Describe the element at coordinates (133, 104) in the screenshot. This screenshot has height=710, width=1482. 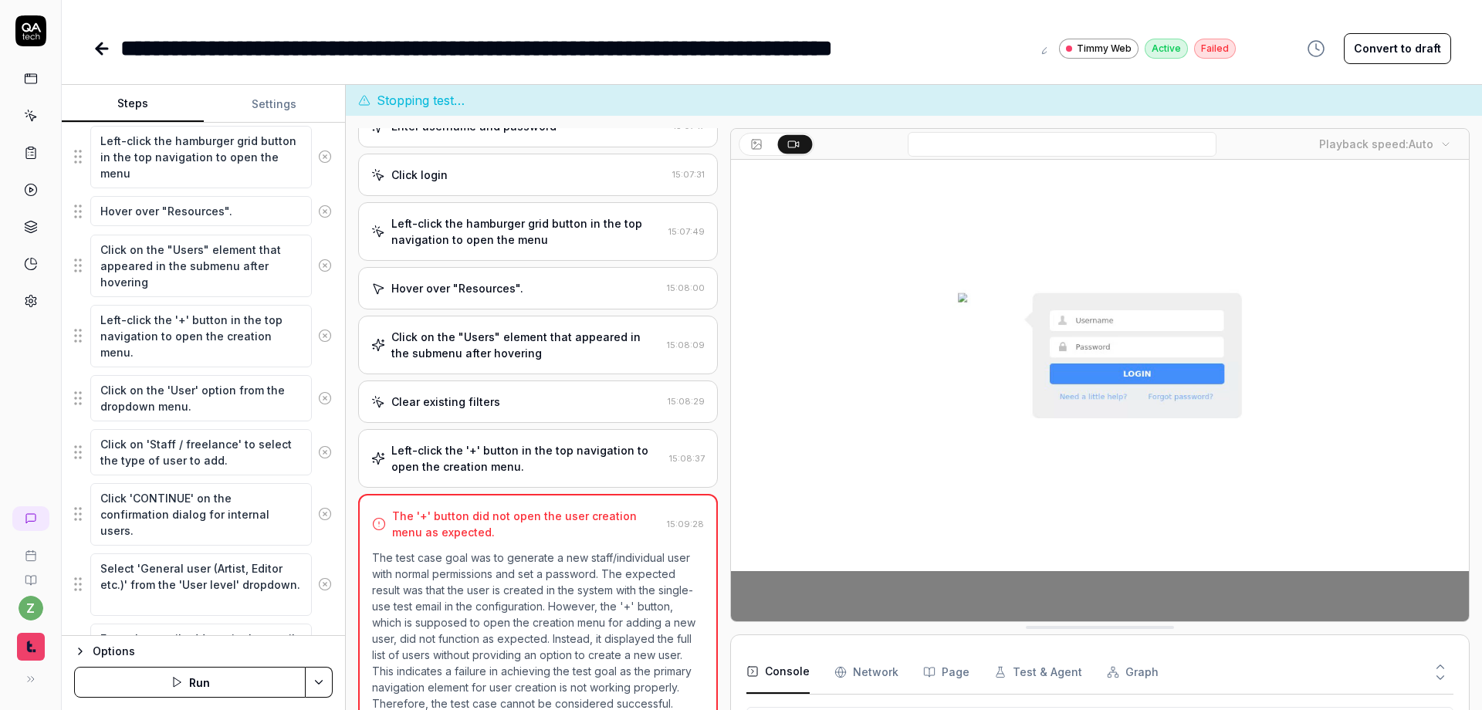
I see `button: Steps` at that location.